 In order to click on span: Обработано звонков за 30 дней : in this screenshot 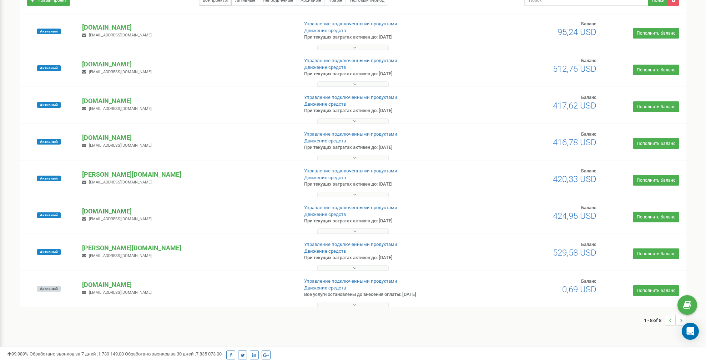, I will do `click(173, 354)`.